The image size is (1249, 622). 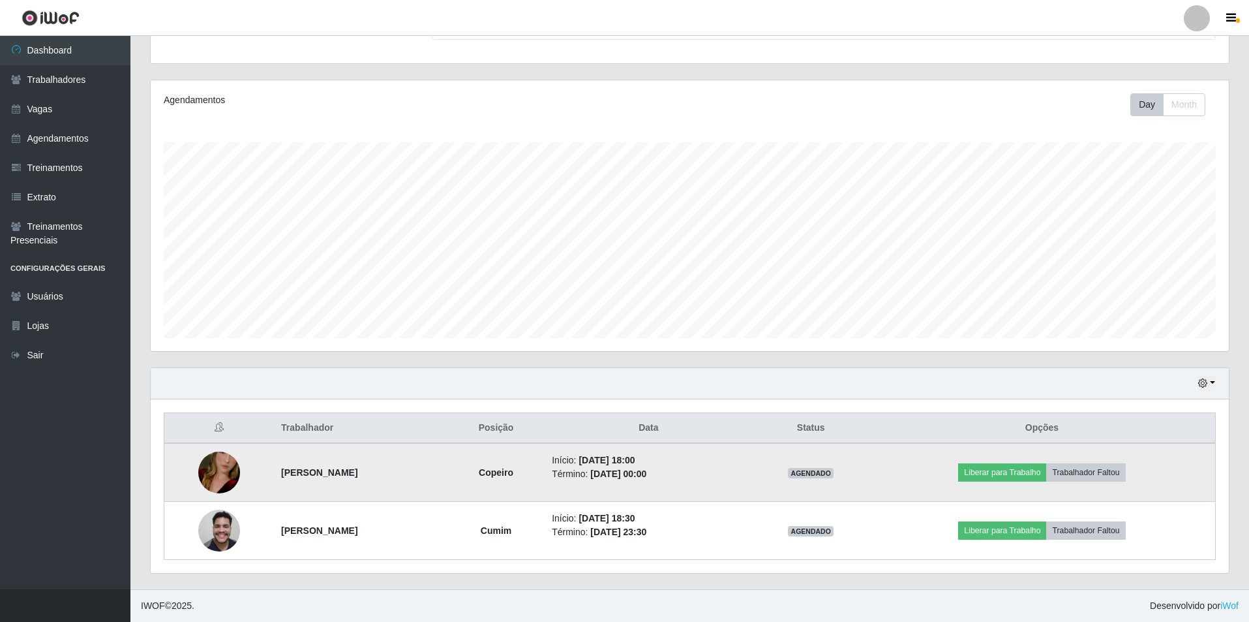 What do you see at coordinates (1184, 104) in the screenshot?
I see `button: Month` at bounding box center [1184, 104].